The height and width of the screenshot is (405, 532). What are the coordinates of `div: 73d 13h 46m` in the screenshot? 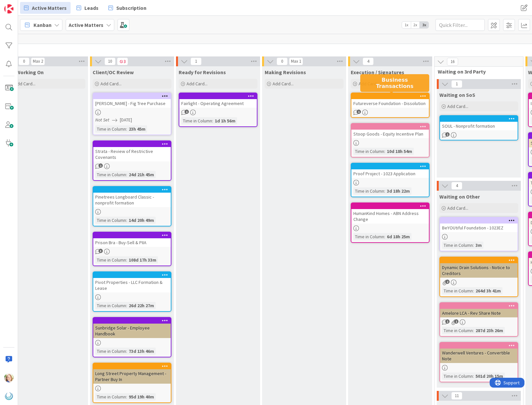 It's located at (141, 351).